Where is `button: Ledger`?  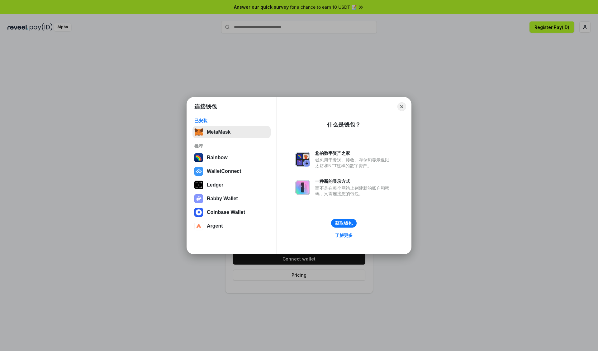 button: Ledger is located at coordinates (231, 185).